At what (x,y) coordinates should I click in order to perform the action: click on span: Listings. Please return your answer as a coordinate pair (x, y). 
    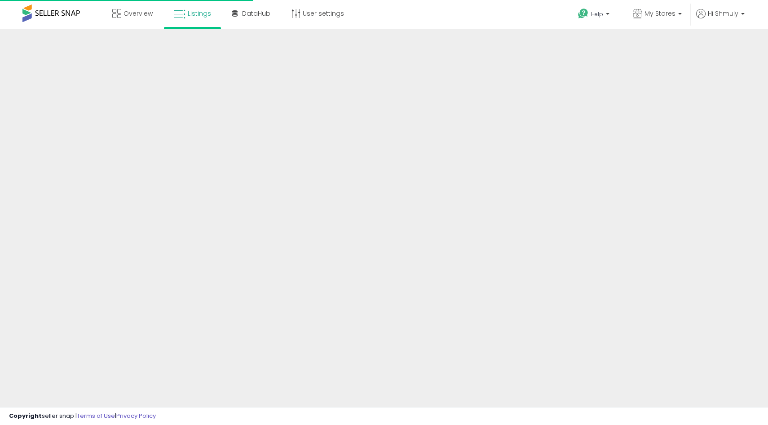
    Looking at the image, I should click on (199, 13).